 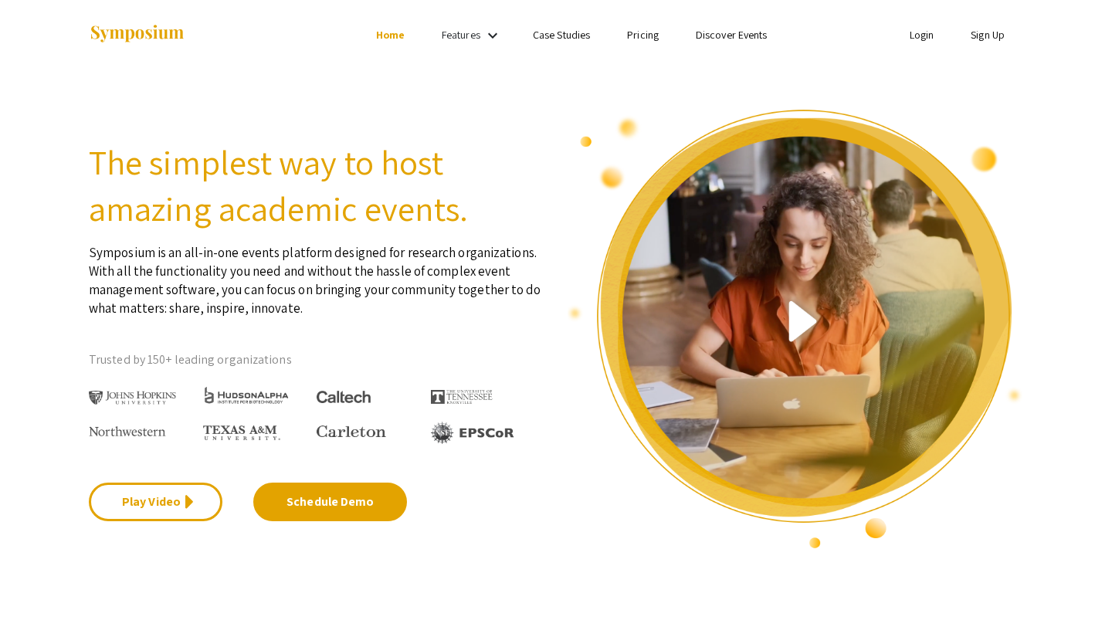 What do you see at coordinates (351, 431) in the screenshot?
I see `img: Carleton` at bounding box center [351, 431].